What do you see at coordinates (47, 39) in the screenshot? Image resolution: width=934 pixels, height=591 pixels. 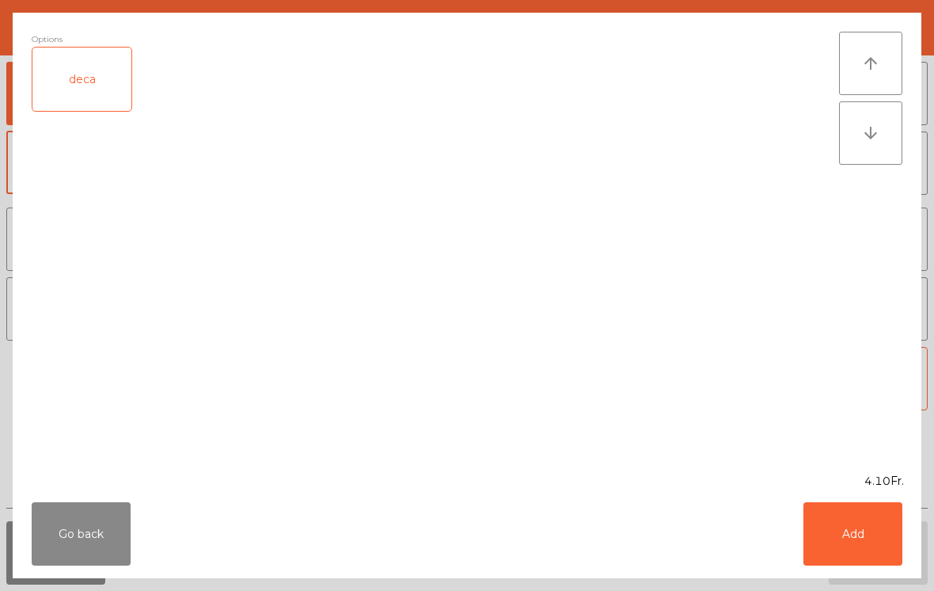 I see `span: Options` at bounding box center [47, 39].